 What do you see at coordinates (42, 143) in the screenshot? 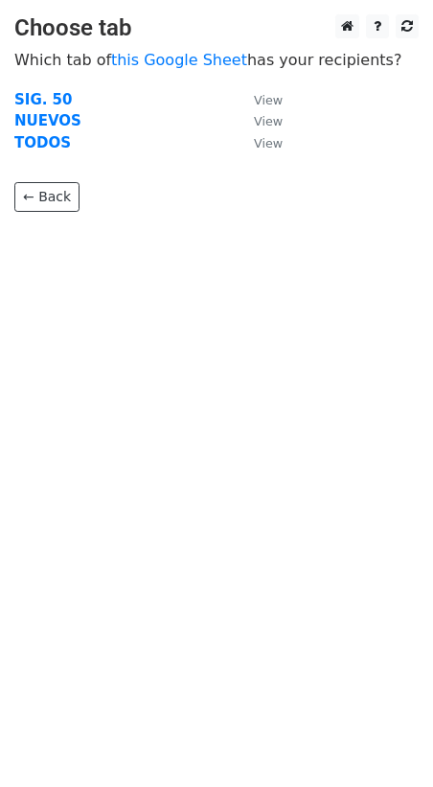
I see `a: TODOS` at bounding box center [42, 143].